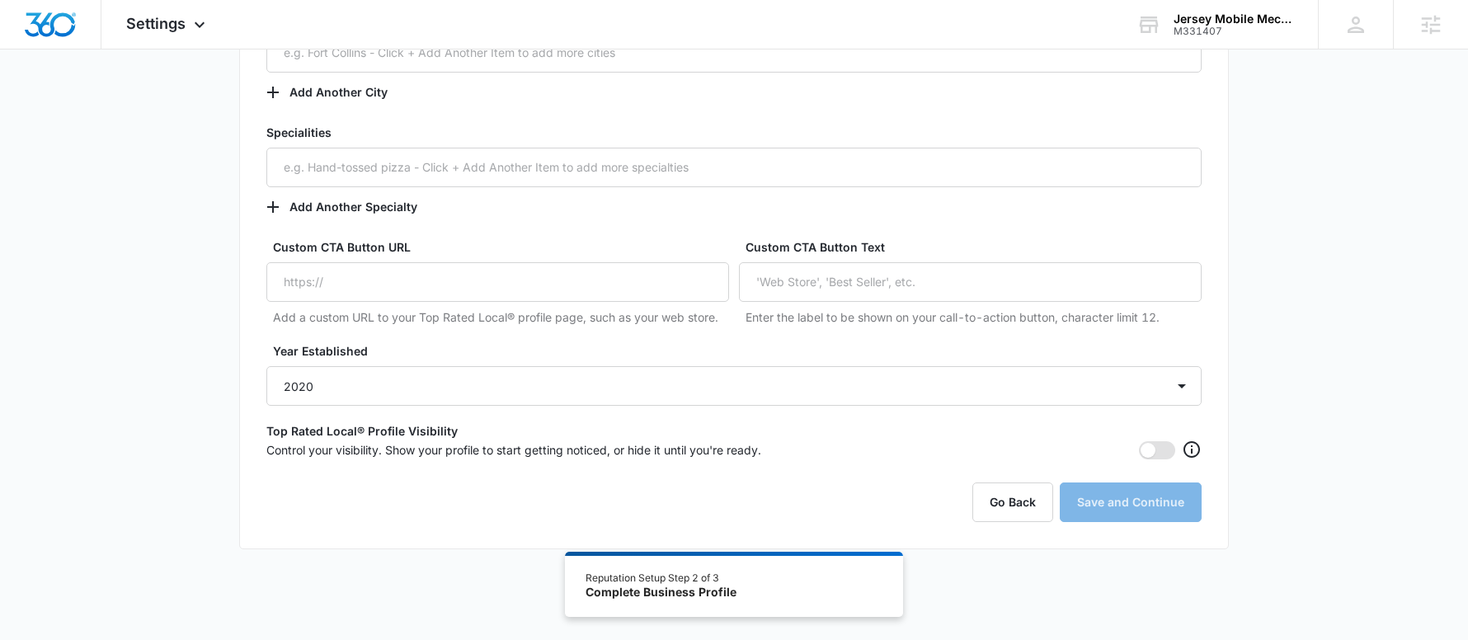 The image size is (1468, 640). I want to click on p: Add a custom URL to your Top Rated Local® profile page, such as your web store., so click(501, 317).